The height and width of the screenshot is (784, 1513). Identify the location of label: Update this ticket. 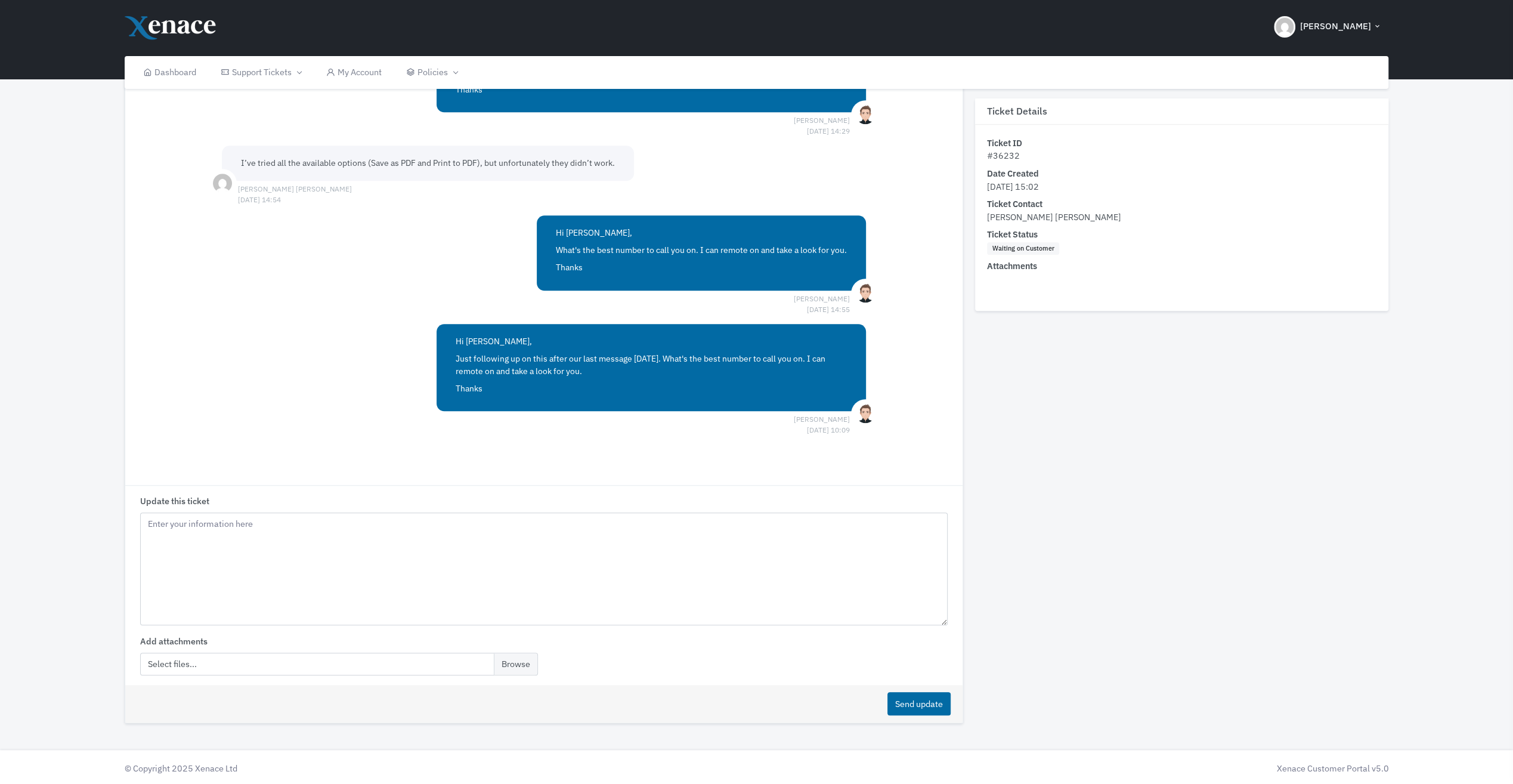
(175, 501).